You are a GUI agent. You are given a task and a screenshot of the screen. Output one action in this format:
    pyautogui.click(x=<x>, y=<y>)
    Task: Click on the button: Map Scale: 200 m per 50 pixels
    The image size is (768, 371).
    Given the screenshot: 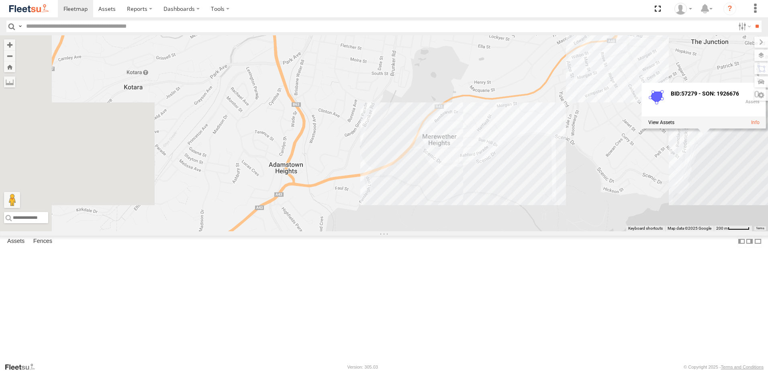 What is the action you would take?
    pyautogui.click(x=733, y=229)
    